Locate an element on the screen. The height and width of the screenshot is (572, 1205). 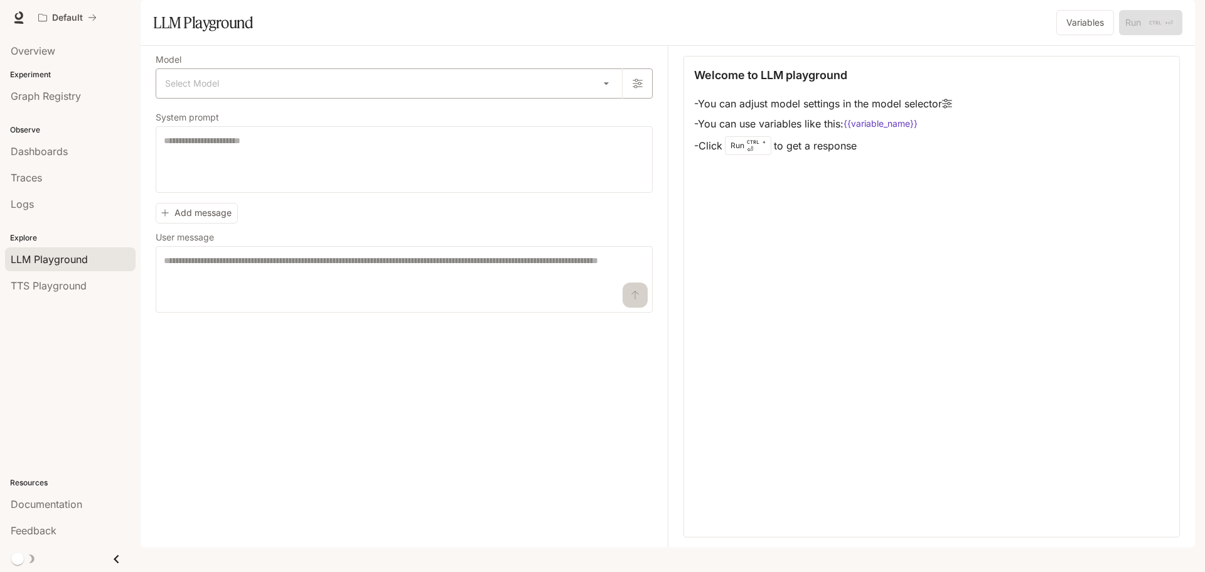
button: All workspaces is located at coordinates (67, 18).